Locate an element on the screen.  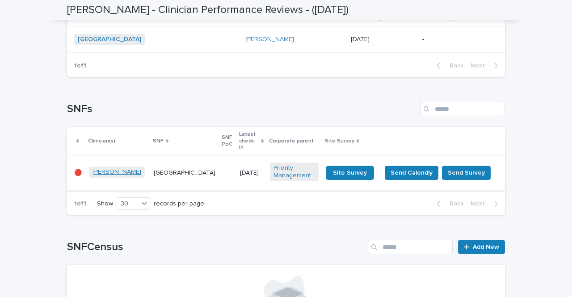
span: Send Calendly is located at coordinates (411, 173).